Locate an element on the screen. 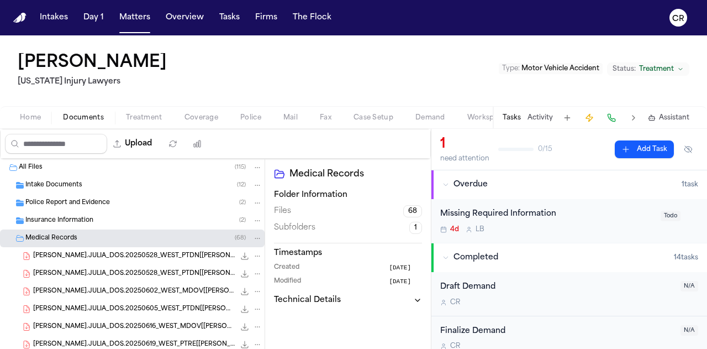 This screenshot has height=349, width=707. div: Open task: Draft Demand is located at coordinates (569, 294).